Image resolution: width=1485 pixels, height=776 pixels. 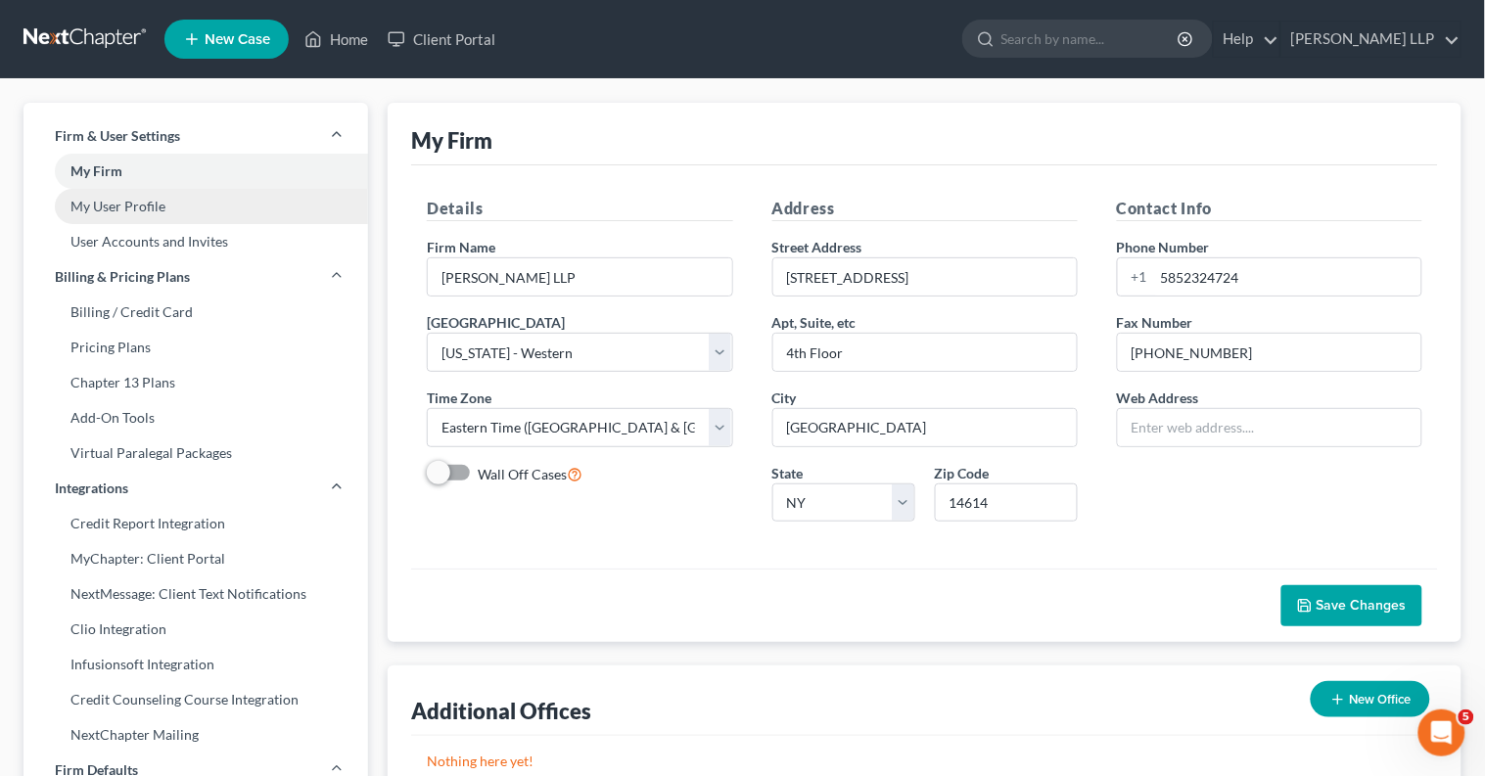 I want to click on a: Pricing Plans, so click(x=196, y=347).